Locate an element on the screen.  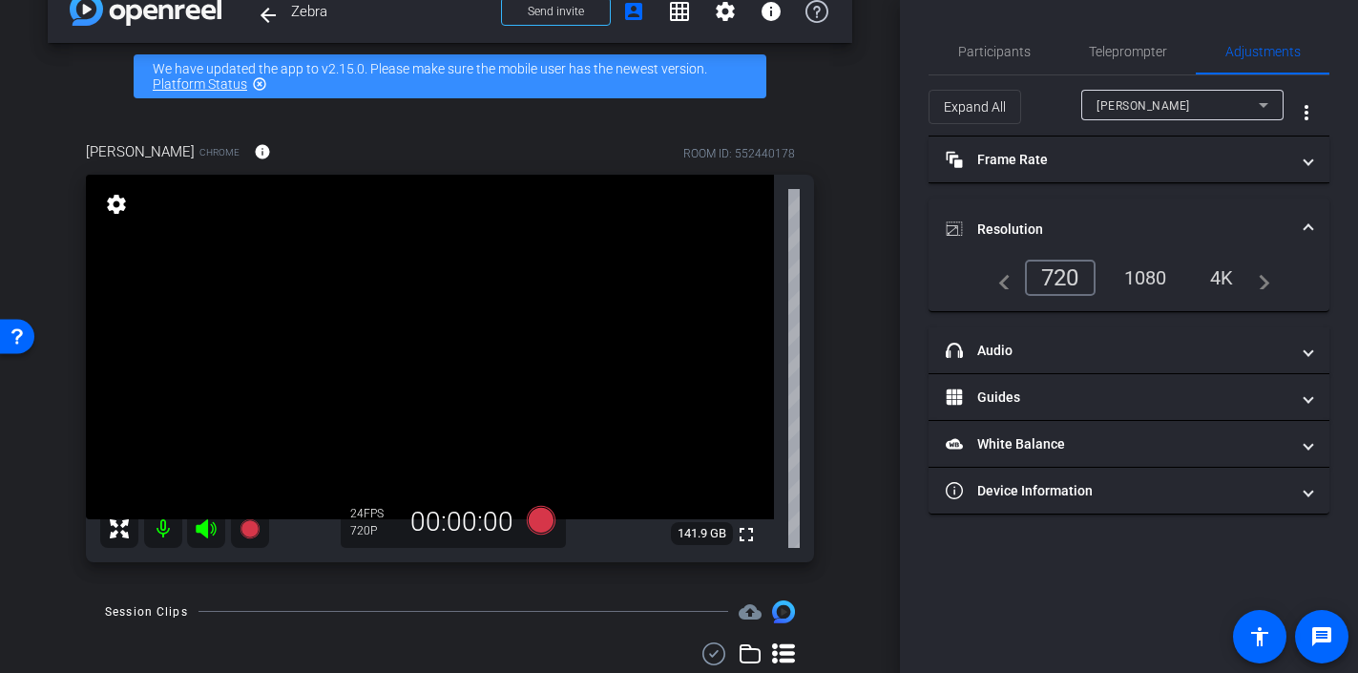
div: 720 is located at coordinates (1061, 278).